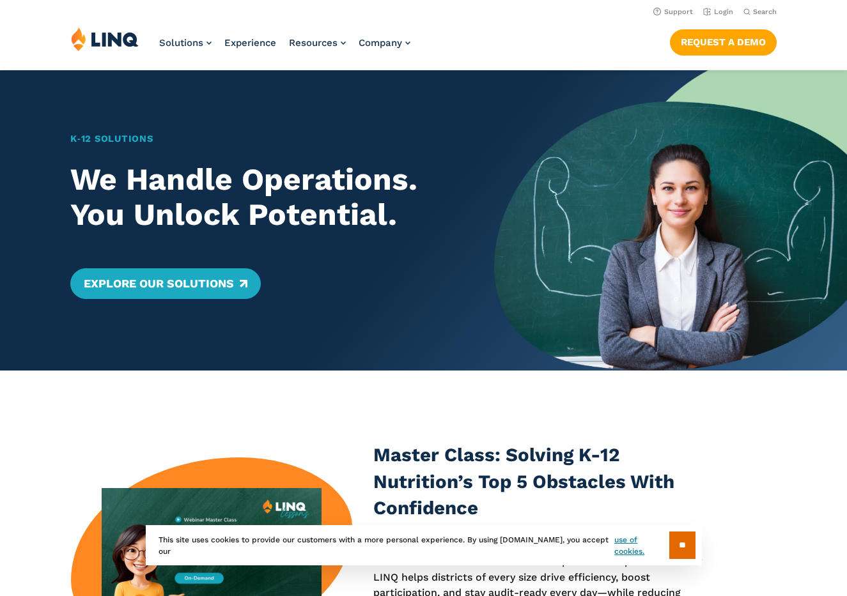 This screenshot has height=596, width=847. Describe the element at coordinates (544, 482) in the screenshot. I see `h3: Master Class: Solving K-12 Nutrition’s Top 5 Obstacles With Confidence` at that location.